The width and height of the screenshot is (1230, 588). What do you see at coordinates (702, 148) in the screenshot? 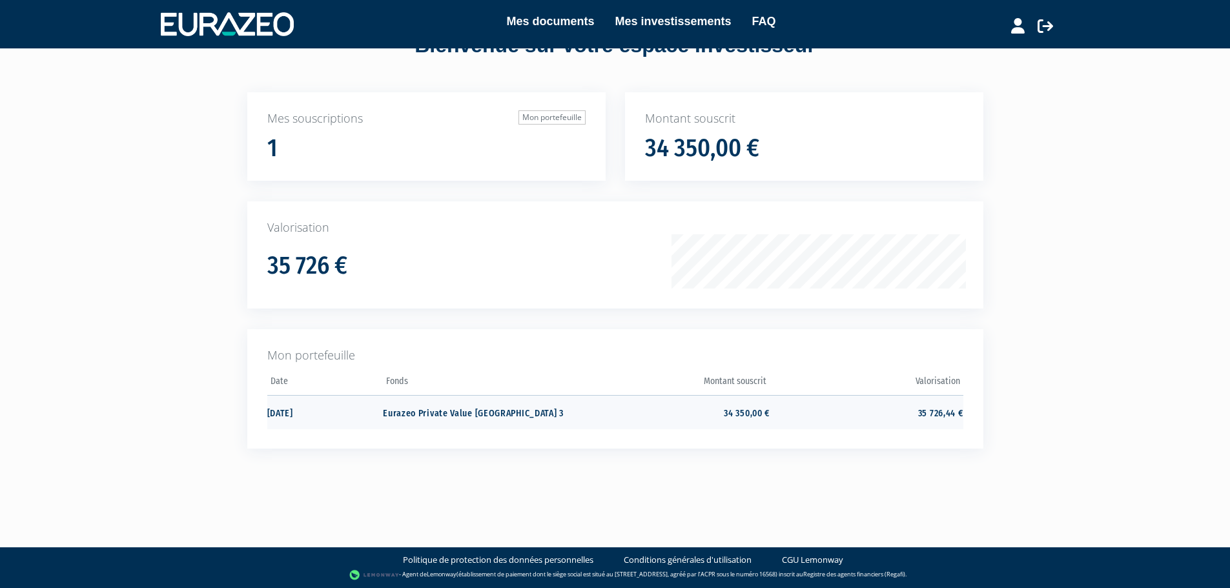
I see `h1: 34 350,00 €` at bounding box center [702, 148].